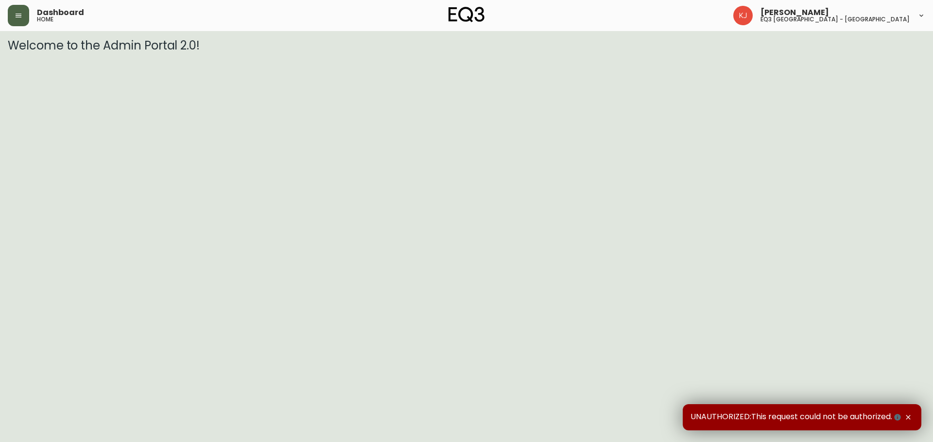  What do you see at coordinates (796, 418) in the screenshot?
I see `span: UNAUTHORIZED:This request could not be authorized.` at bounding box center [796, 418].